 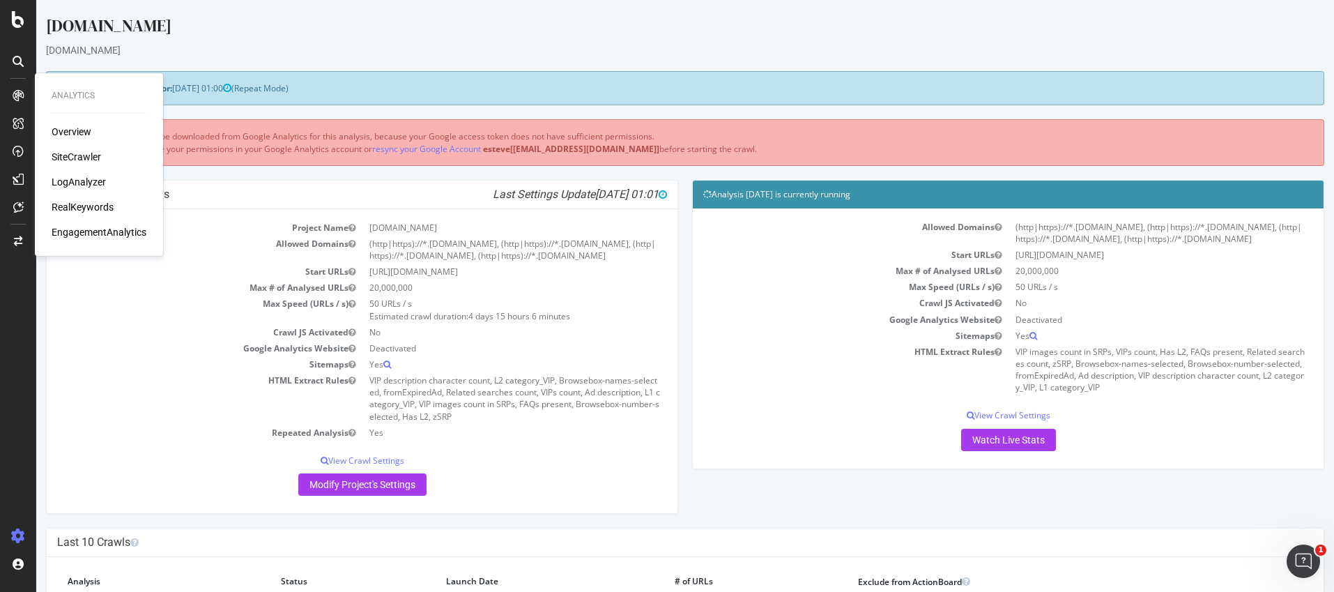 I want to click on div: Overview, so click(x=71, y=132).